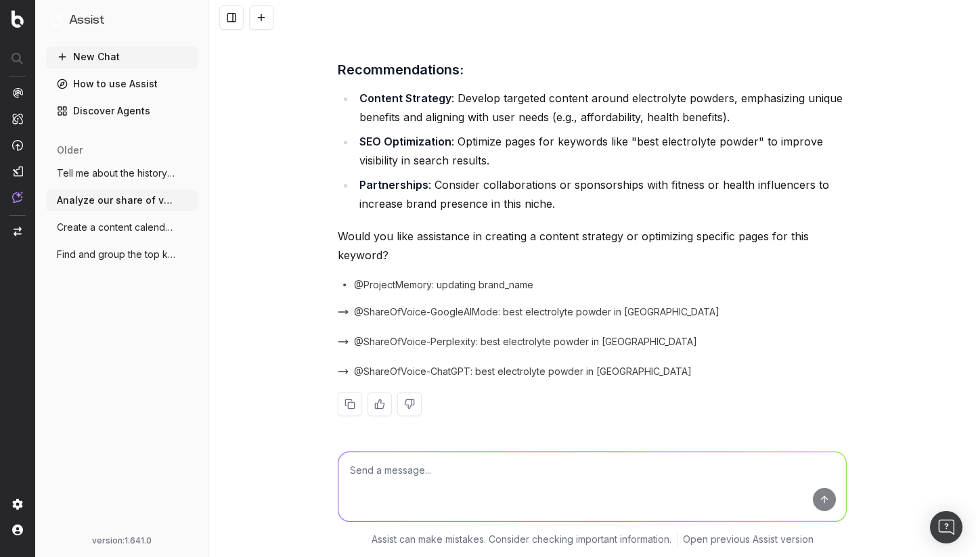 The image size is (976, 557). Describe the element at coordinates (122, 173) in the screenshot. I see `button: Tell me about the history of coffee` at that location.